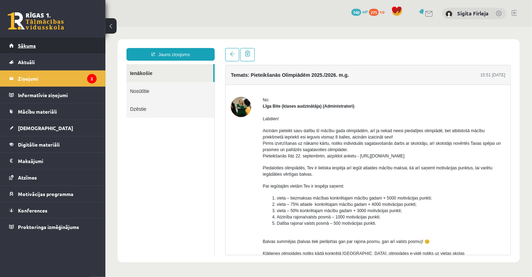 The width and height of the screenshot is (532, 277). I want to click on a: Aktuāli, so click(53, 62).